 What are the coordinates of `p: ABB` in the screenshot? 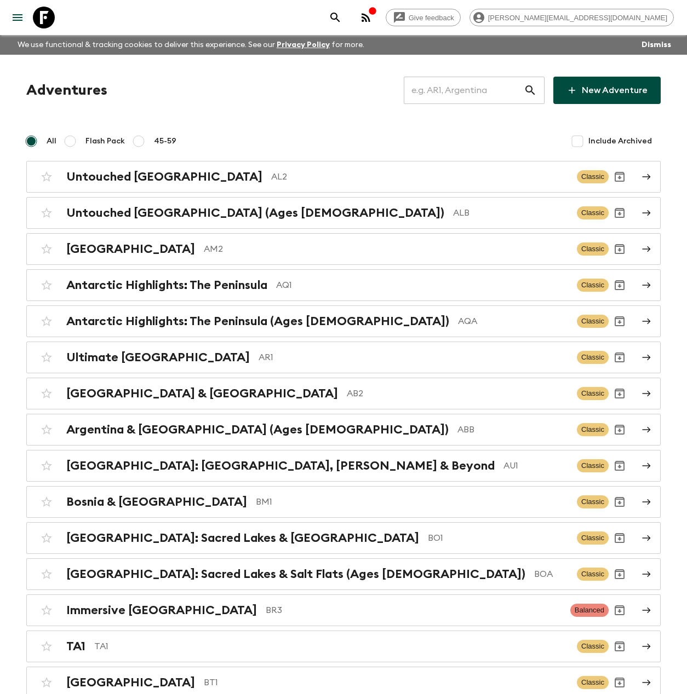 It's located at (513, 430).